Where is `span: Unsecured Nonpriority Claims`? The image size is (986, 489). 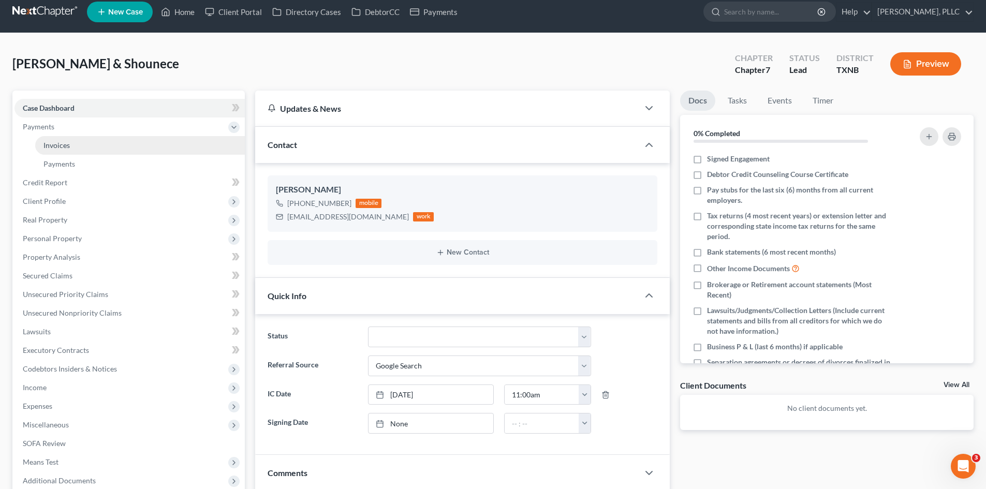 span: Unsecured Nonpriority Claims is located at coordinates (72, 312).